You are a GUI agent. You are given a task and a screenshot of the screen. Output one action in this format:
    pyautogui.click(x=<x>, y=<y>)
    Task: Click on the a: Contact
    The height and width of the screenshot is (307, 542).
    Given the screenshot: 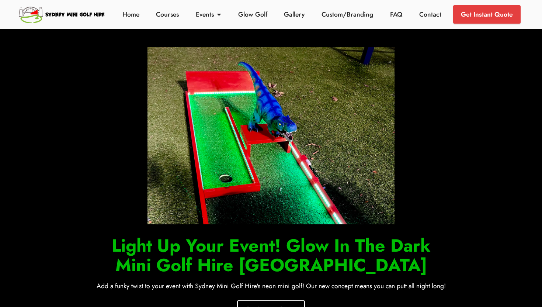 What is the action you would take?
    pyautogui.click(x=430, y=14)
    